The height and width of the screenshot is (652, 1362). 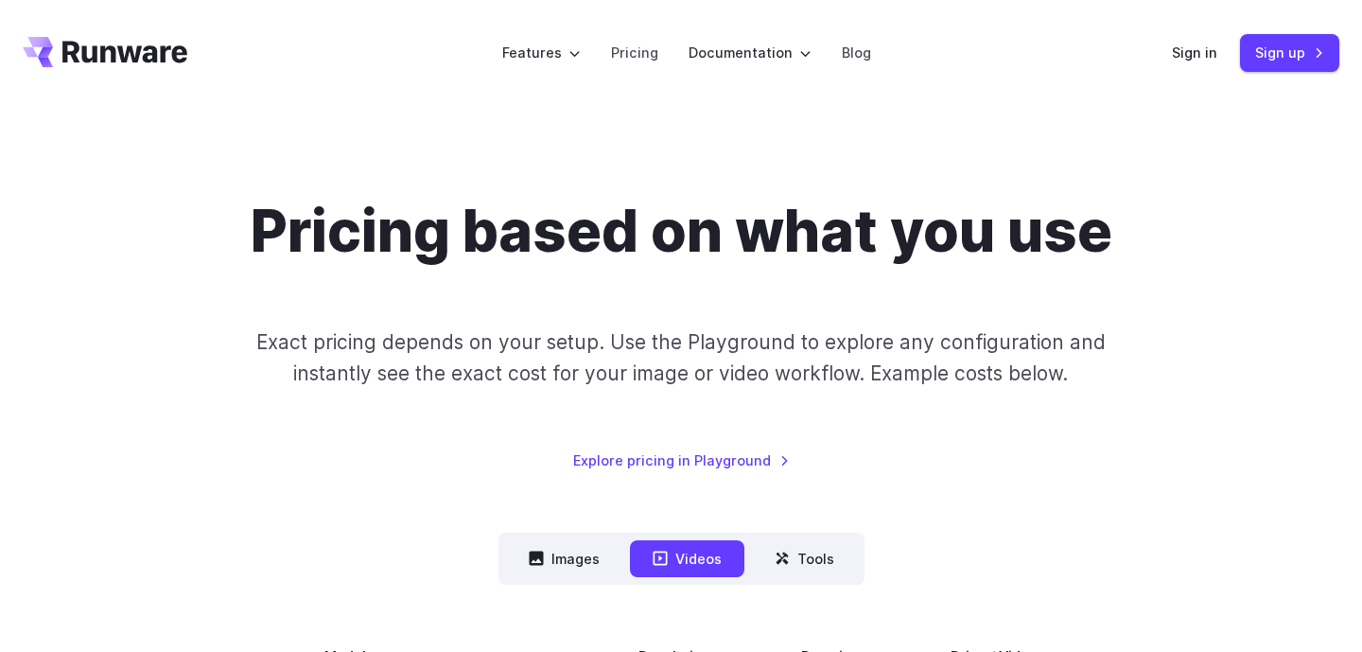 I want to click on button: Videos, so click(x=687, y=558).